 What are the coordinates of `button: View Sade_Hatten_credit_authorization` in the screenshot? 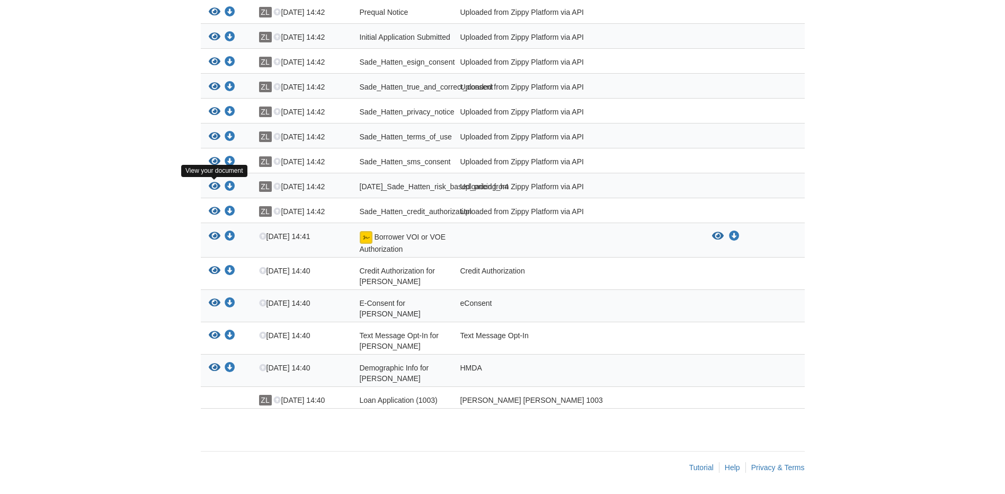 It's located at (215, 211).